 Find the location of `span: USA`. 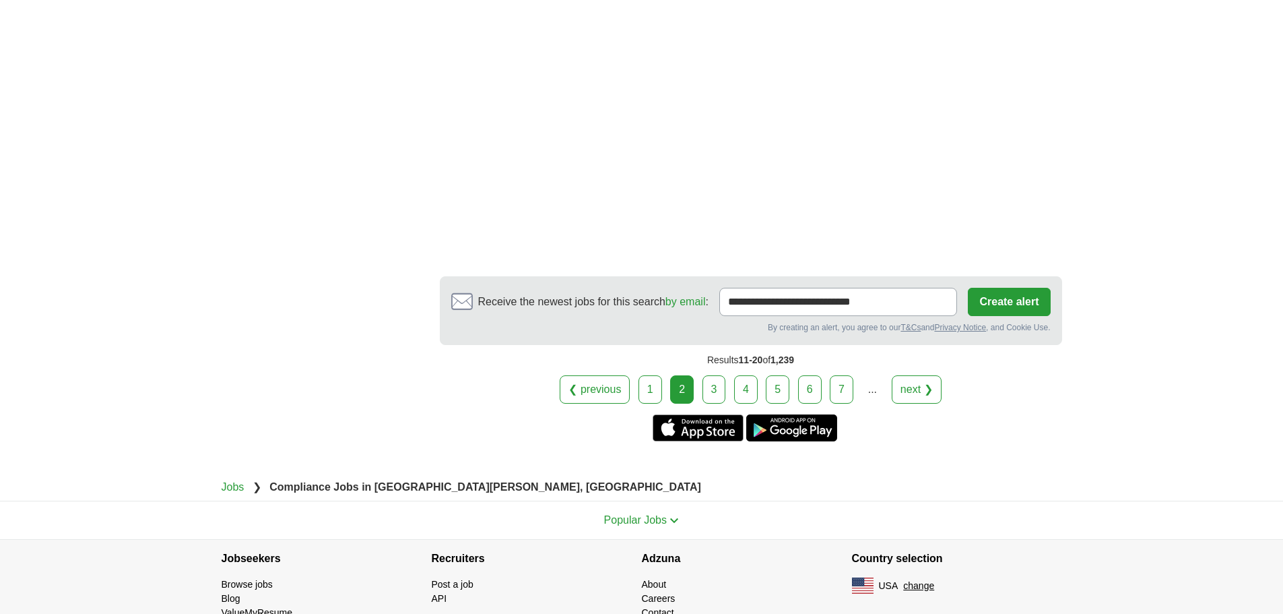

span: USA is located at coordinates (888, 585).